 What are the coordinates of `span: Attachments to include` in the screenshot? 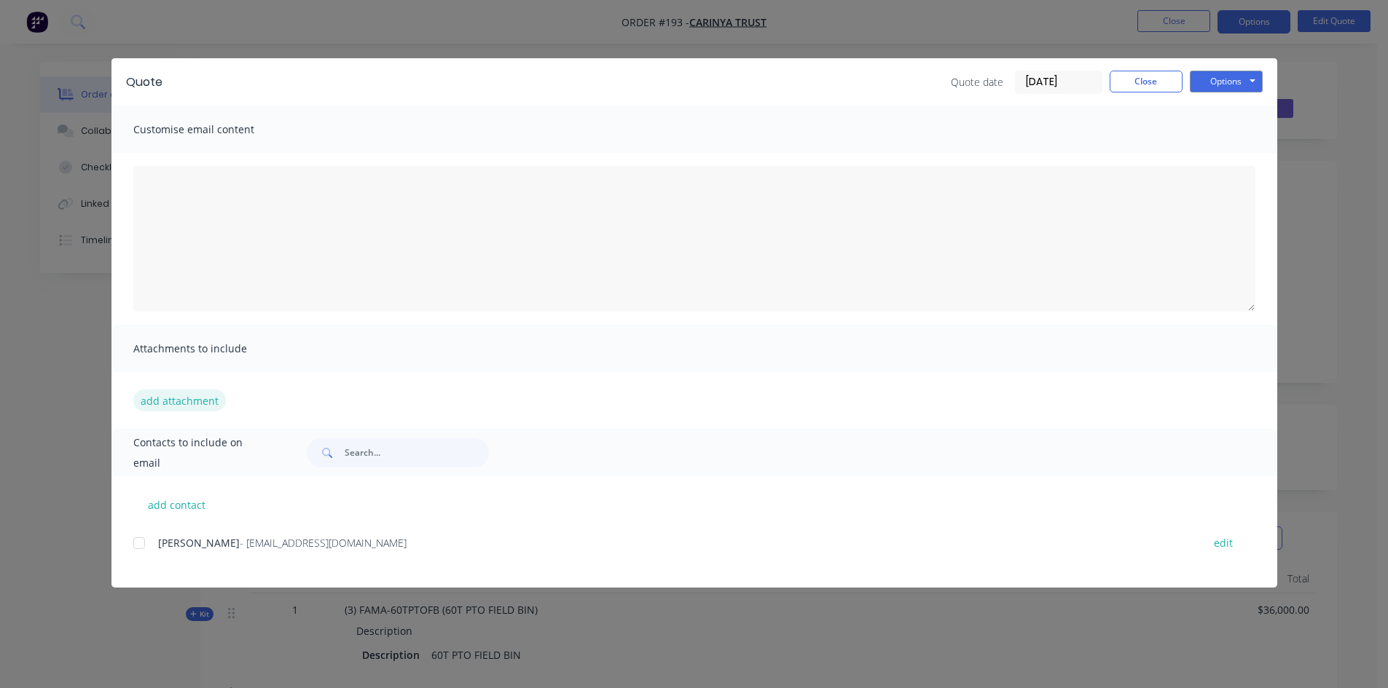 It's located at (213, 349).